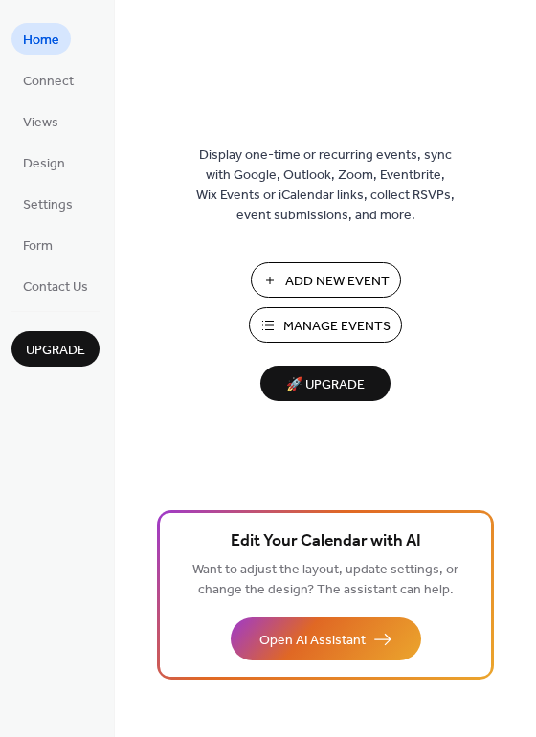 This screenshot has width=536, height=737. Describe the element at coordinates (325, 279) in the screenshot. I see `button: Add New Event` at that location.